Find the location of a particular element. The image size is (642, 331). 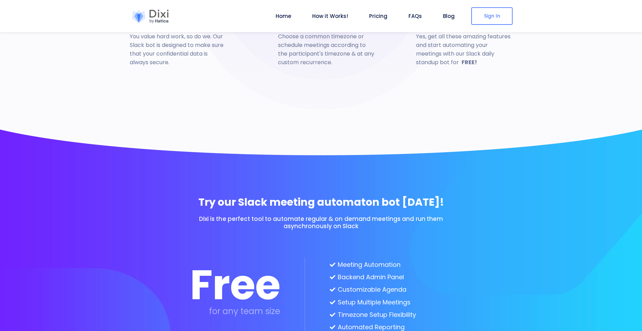

a: Pricing is located at coordinates (378, 16).